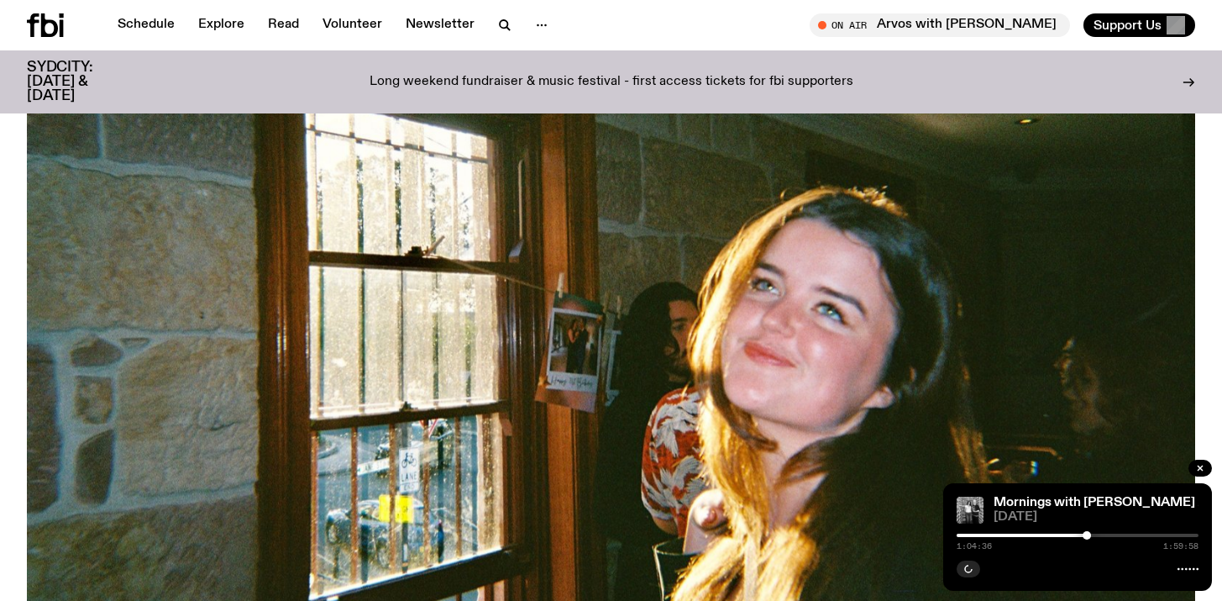 Image resolution: width=1222 pixels, height=601 pixels. I want to click on span: 1:59:58, so click(1181, 546).